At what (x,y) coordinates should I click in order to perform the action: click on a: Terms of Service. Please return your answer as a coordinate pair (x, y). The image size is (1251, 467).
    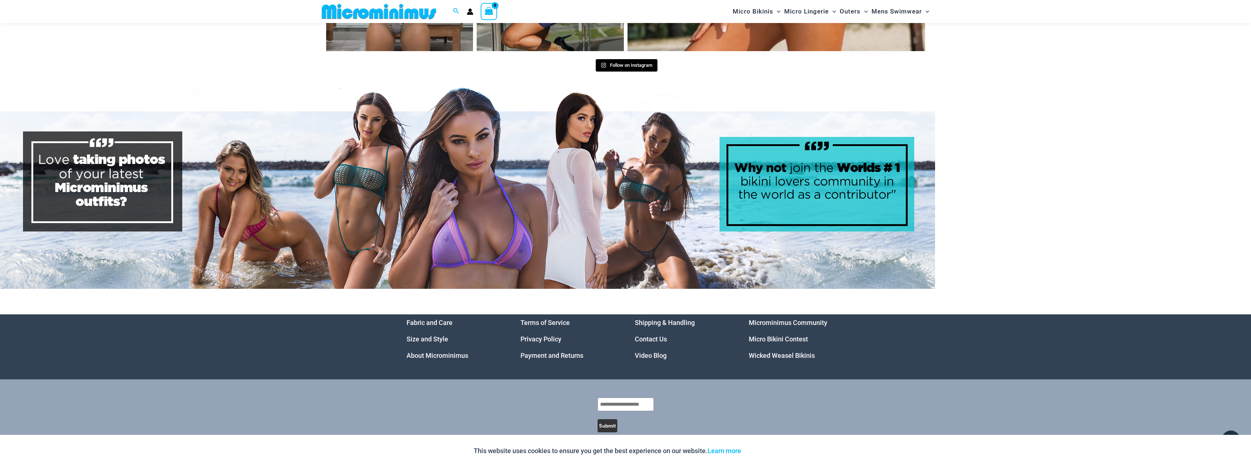
    Looking at the image, I should click on (545, 323).